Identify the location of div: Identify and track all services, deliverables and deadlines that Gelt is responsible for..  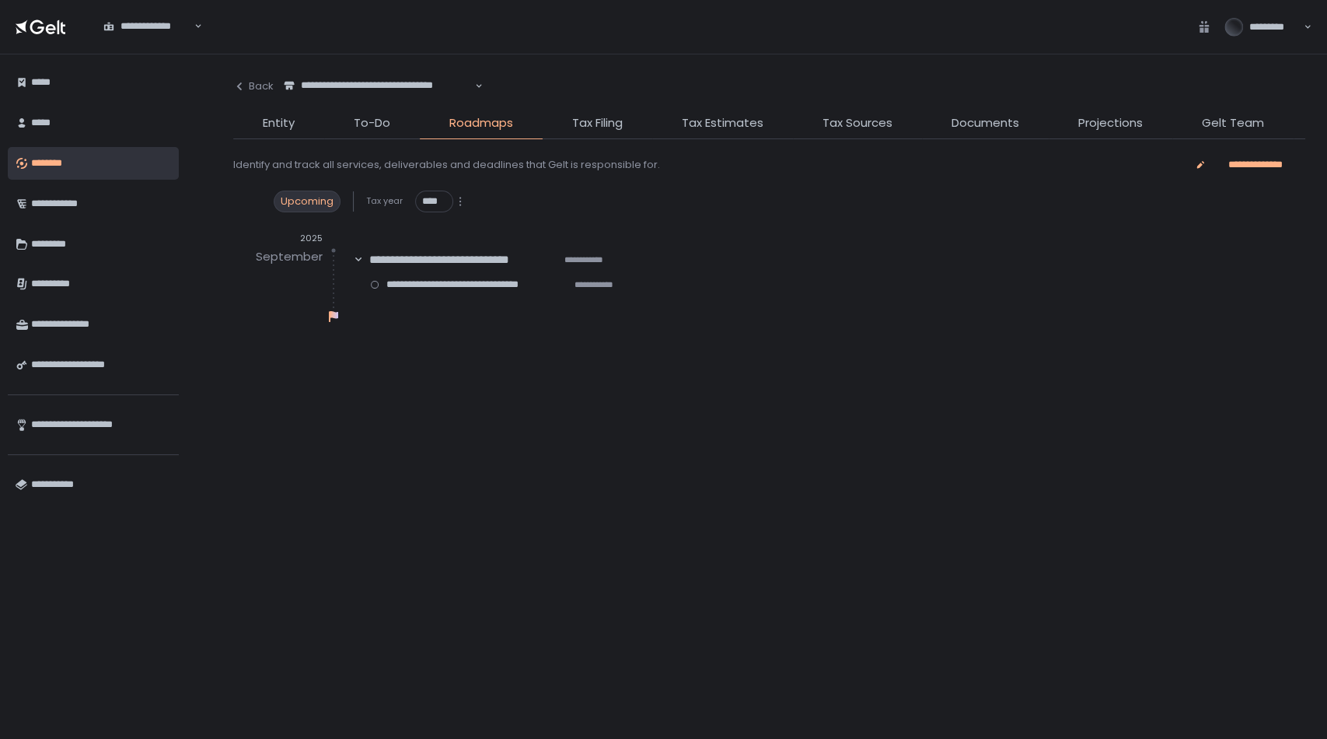
(446, 165).